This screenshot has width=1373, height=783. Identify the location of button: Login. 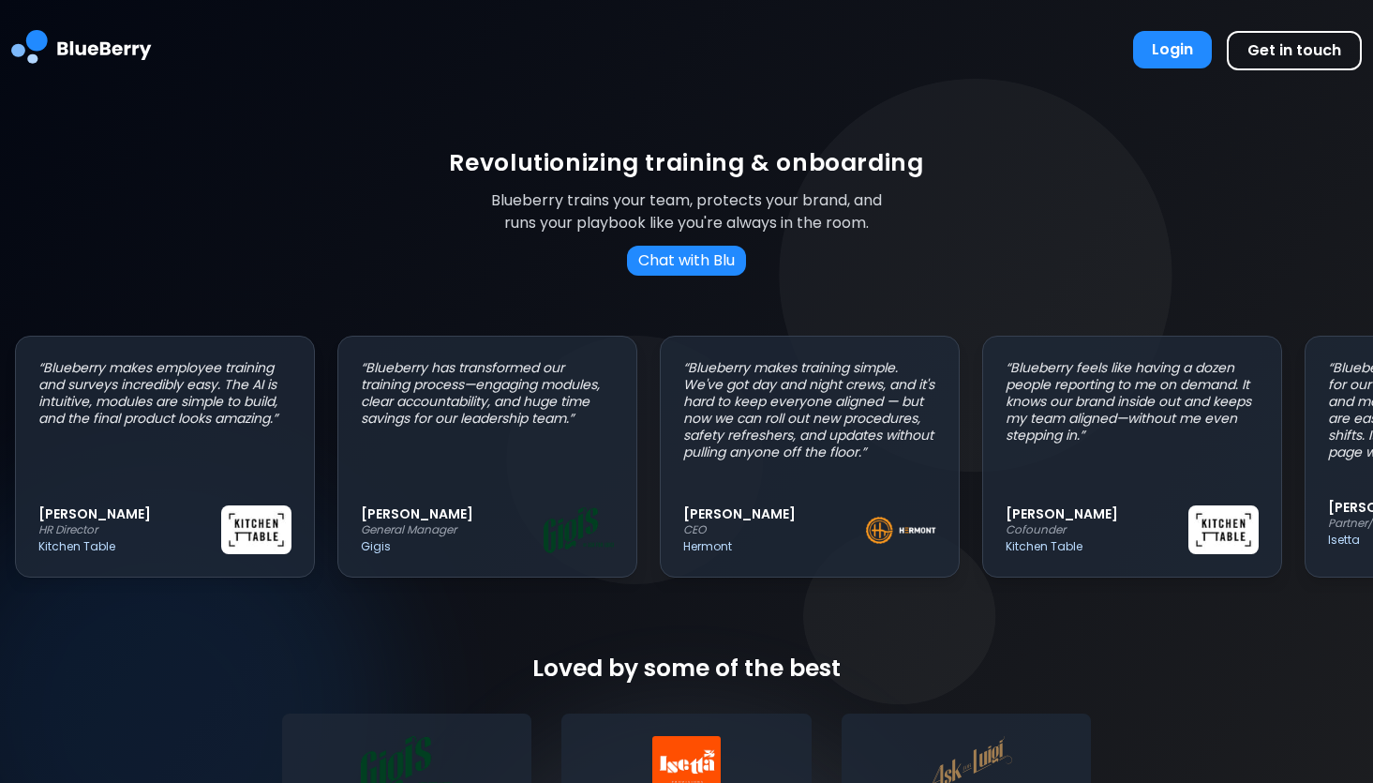
(1173, 50).